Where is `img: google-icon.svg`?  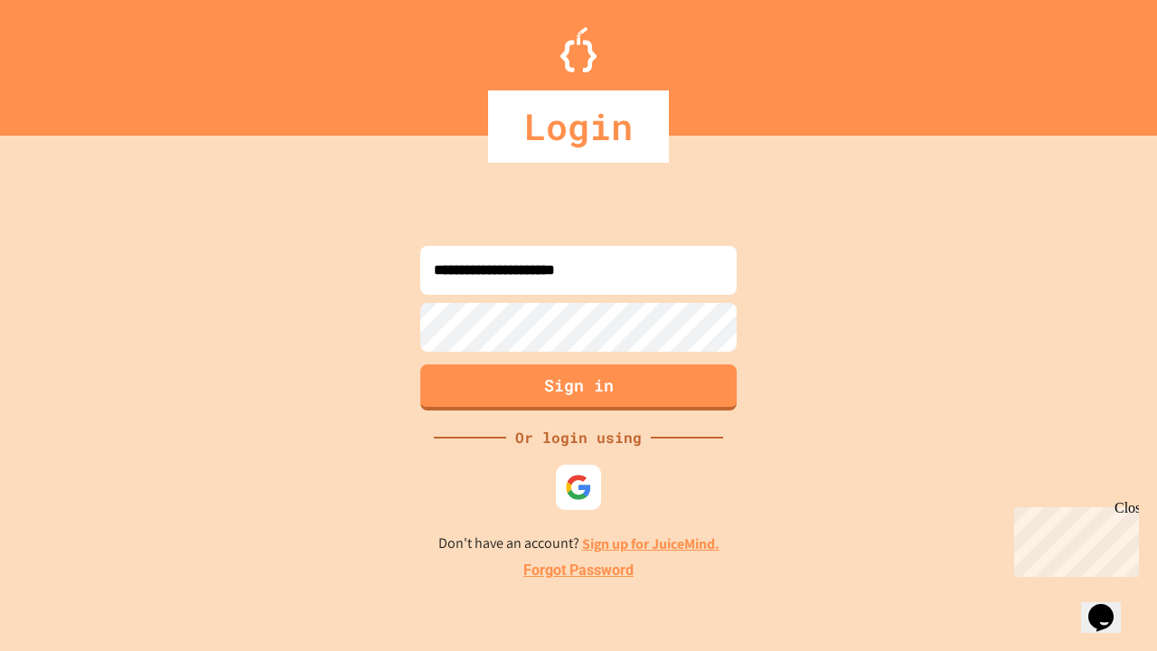 img: google-icon.svg is located at coordinates (578, 487).